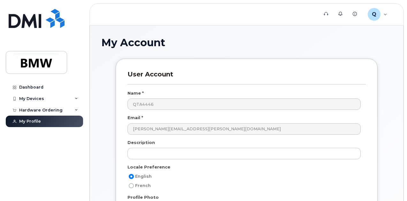 This screenshot has width=407, height=201. I want to click on label: Email *, so click(135, 118).